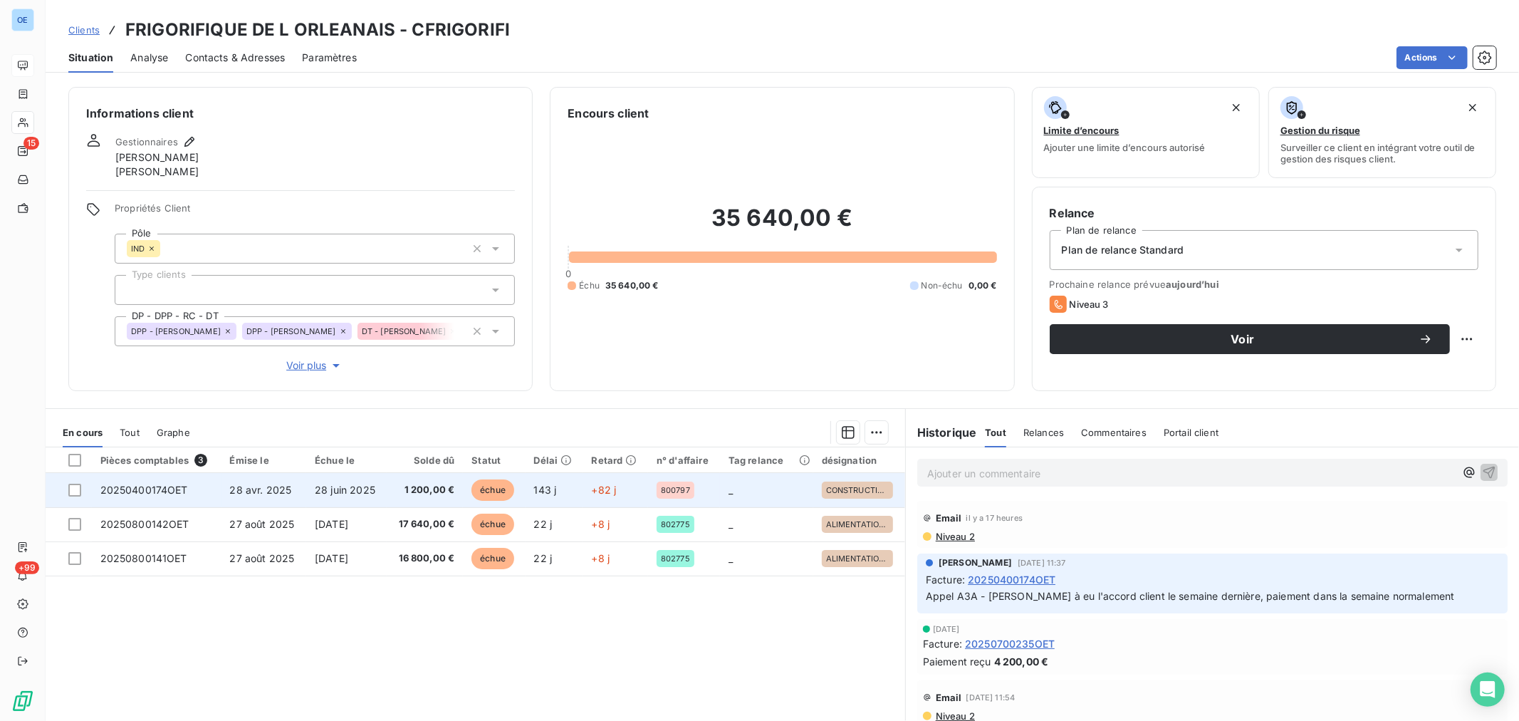 The height and width of the screenshot is (721, 1519). Describe the element at coordinates (23, 20) in the screenshot. I see `div: OE` at that location.